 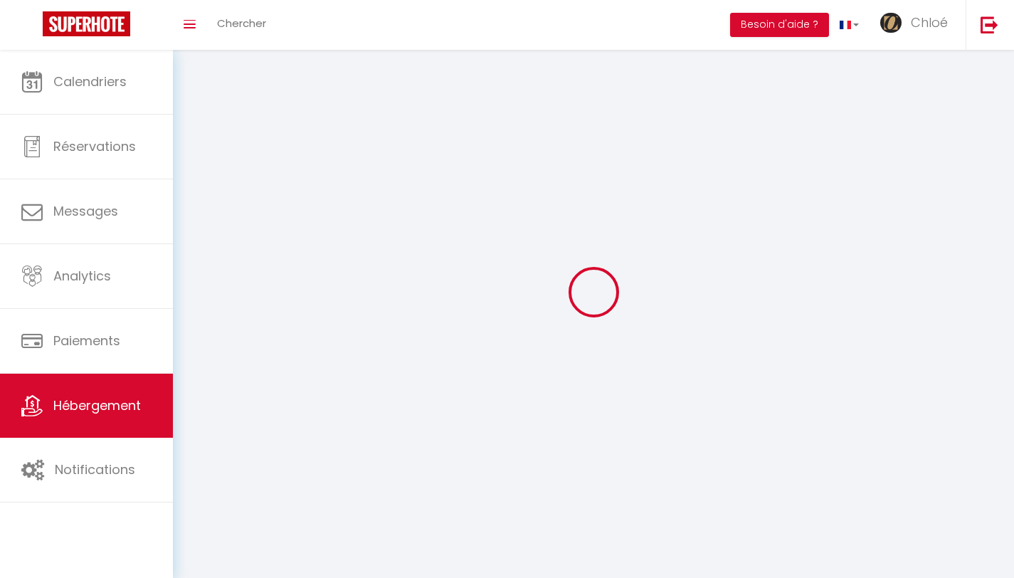 What do you see at coordinates (929, 22) in the screenshot?
I see `span: Chloé` at bounding box center [929, 22].